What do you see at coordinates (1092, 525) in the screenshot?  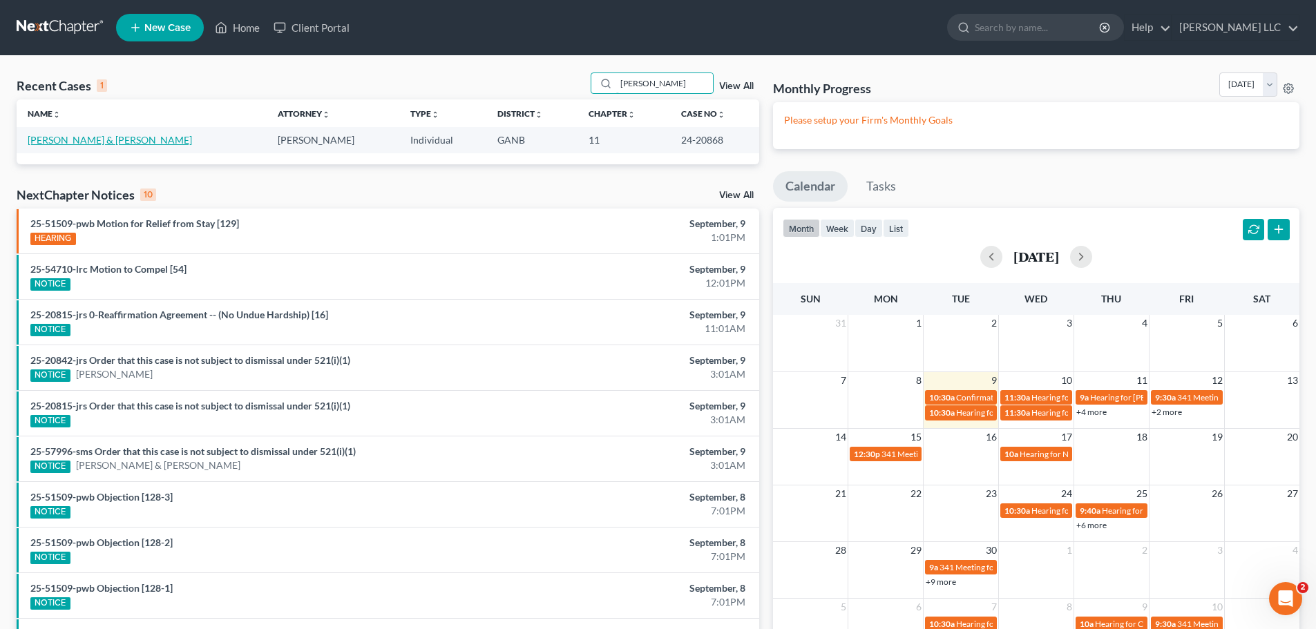 I see `a: +6 more` at bounding box center [1092, 525].